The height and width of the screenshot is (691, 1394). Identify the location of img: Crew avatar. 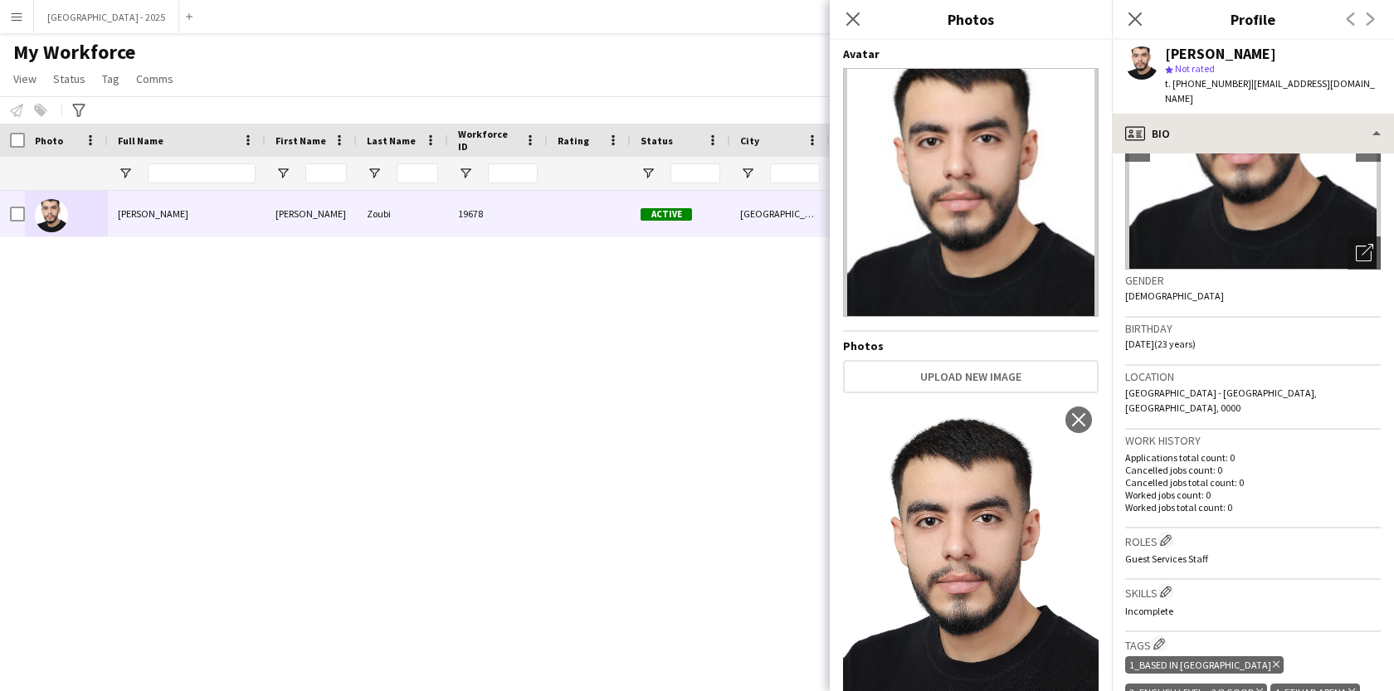
(971, 192).